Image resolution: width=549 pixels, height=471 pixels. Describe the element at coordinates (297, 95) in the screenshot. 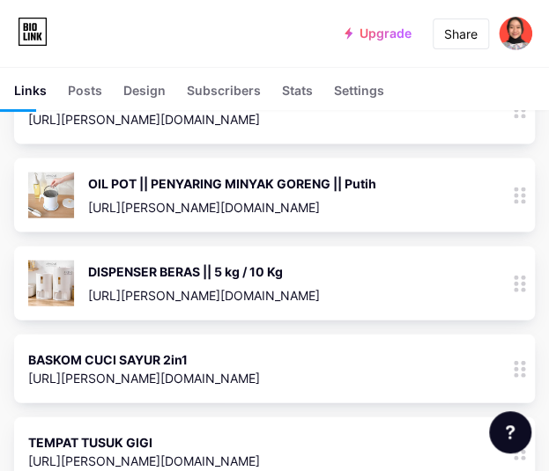

I see `div: Stats` at that location.